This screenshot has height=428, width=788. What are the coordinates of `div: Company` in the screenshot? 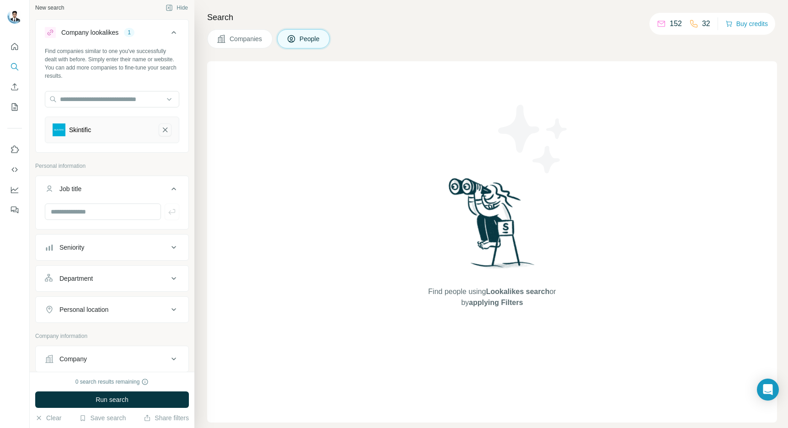 It's located at (73, 359).